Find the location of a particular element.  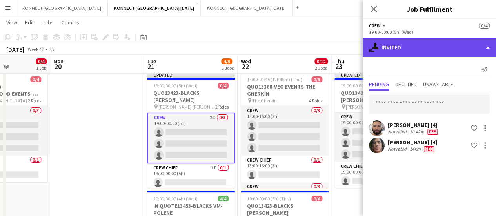

span: 21 is located at coordinates (151, 66).